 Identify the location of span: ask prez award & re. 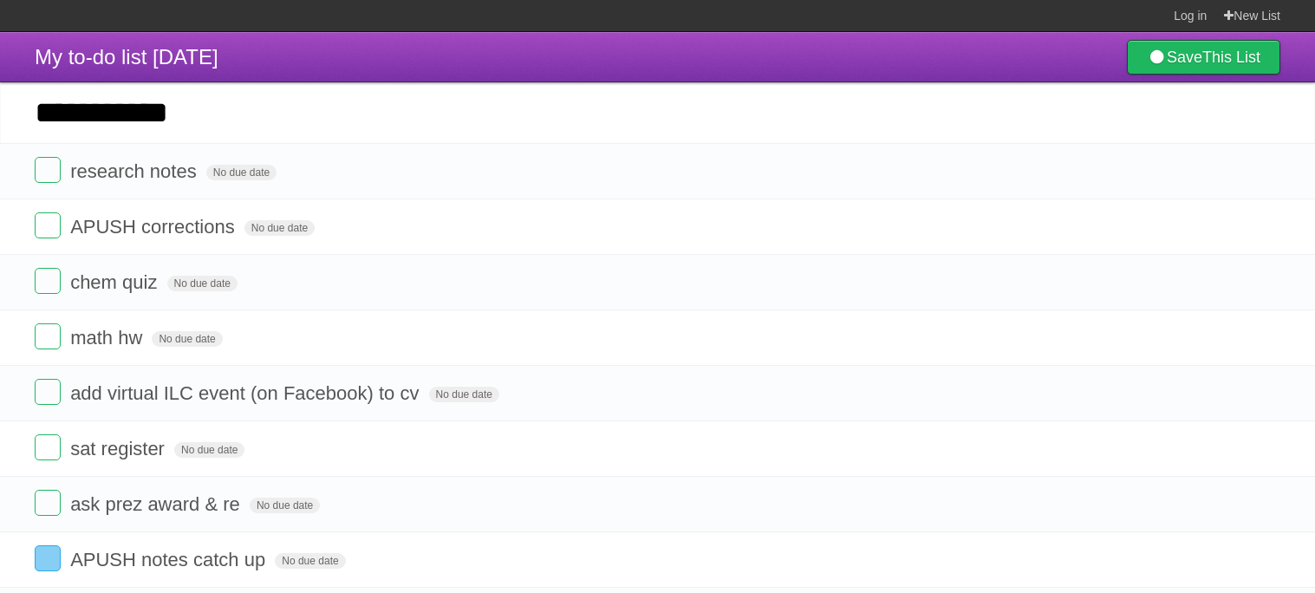
(157, 504).